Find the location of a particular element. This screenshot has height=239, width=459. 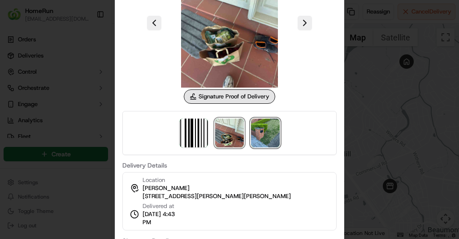

span: Location is located at coordinates (154, 180).